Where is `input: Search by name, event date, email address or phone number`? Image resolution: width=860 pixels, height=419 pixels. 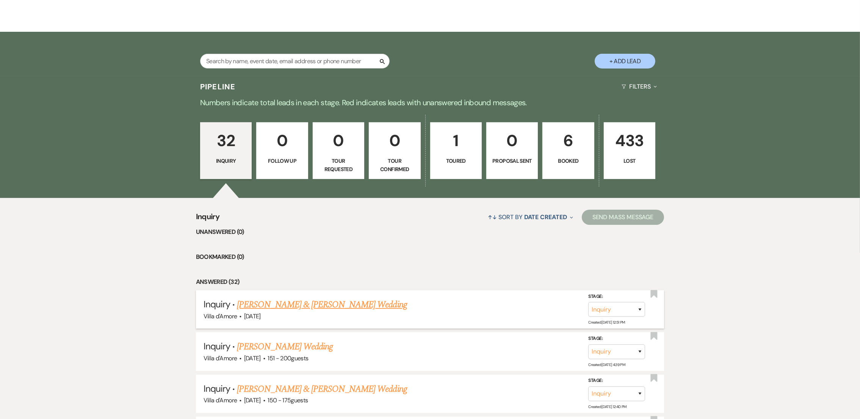
input: Search by name, event date, email address or phone number is located at coordinates (295, 61).